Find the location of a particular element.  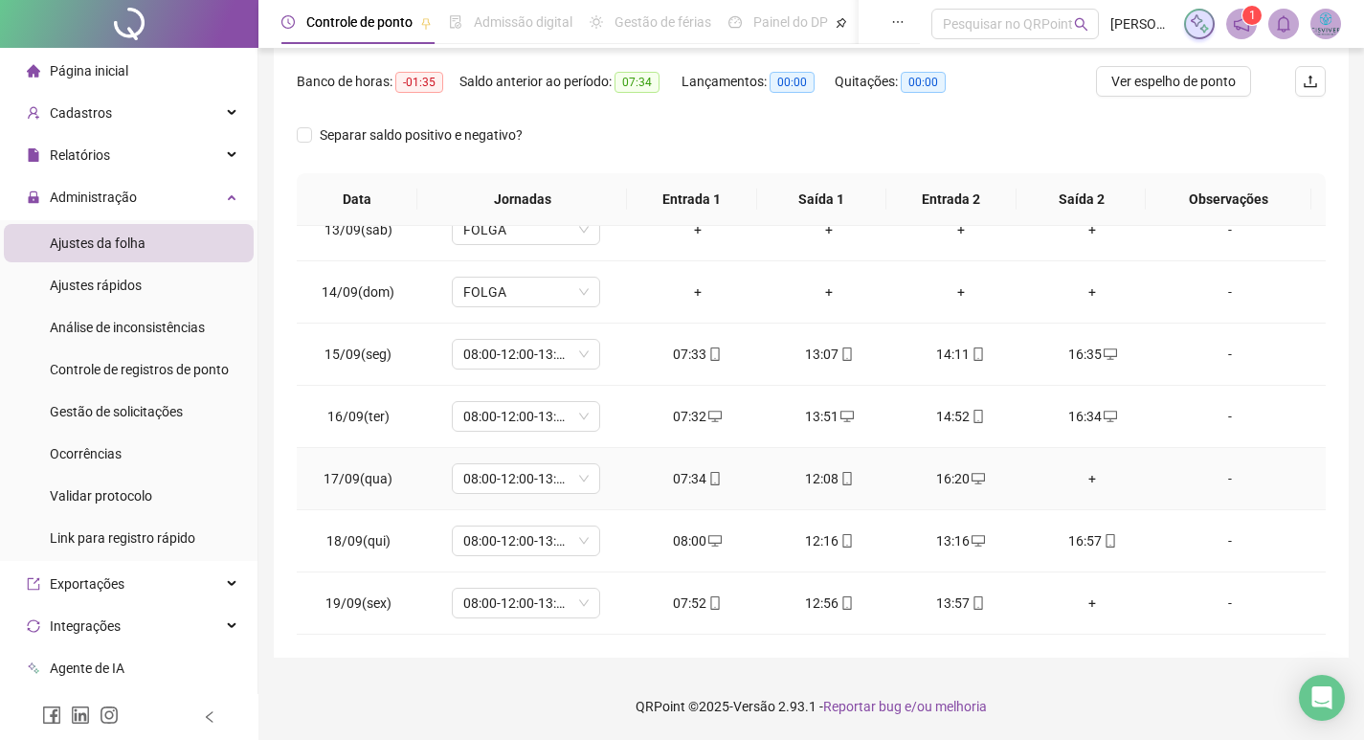

div: 16:57 is located at coordinates (1094, 541).